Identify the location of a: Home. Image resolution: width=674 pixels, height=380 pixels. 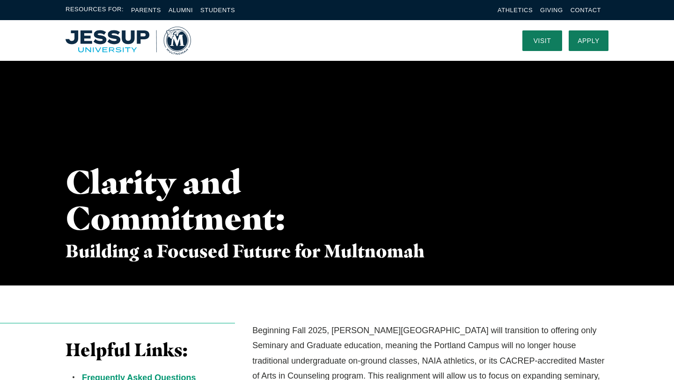
(128, 41).